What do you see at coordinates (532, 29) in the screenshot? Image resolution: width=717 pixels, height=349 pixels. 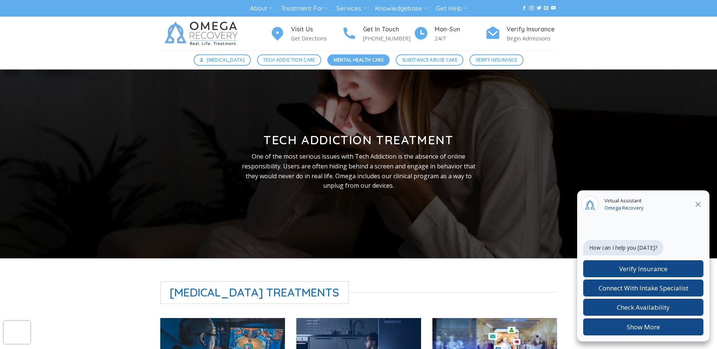 I see `h4: Verify Insurance` at bounding box center [532, 29].